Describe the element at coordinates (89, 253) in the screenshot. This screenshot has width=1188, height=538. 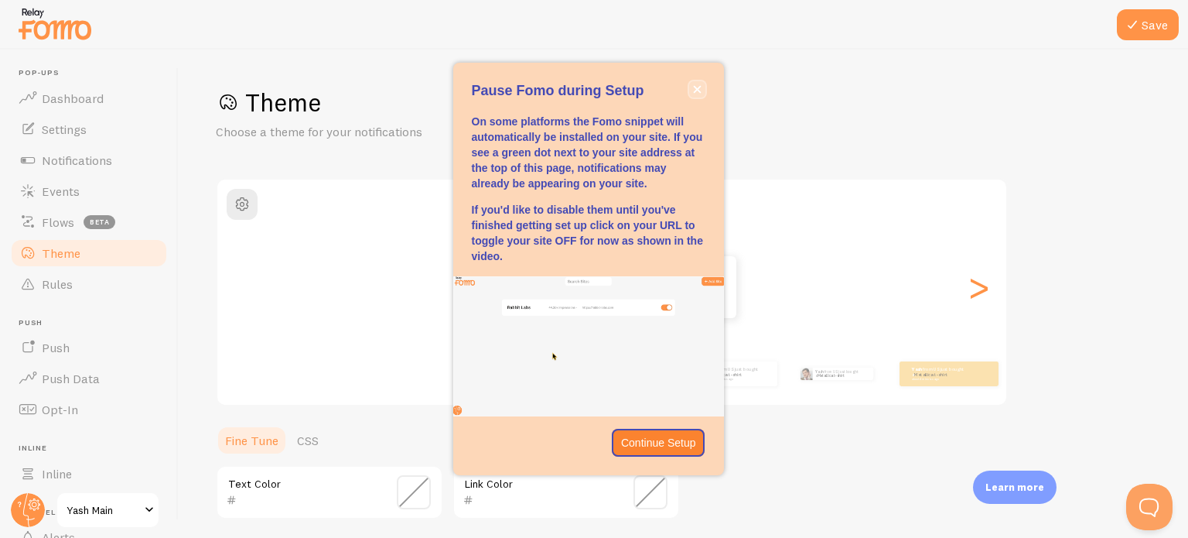
I see `a: Theme` at that location.